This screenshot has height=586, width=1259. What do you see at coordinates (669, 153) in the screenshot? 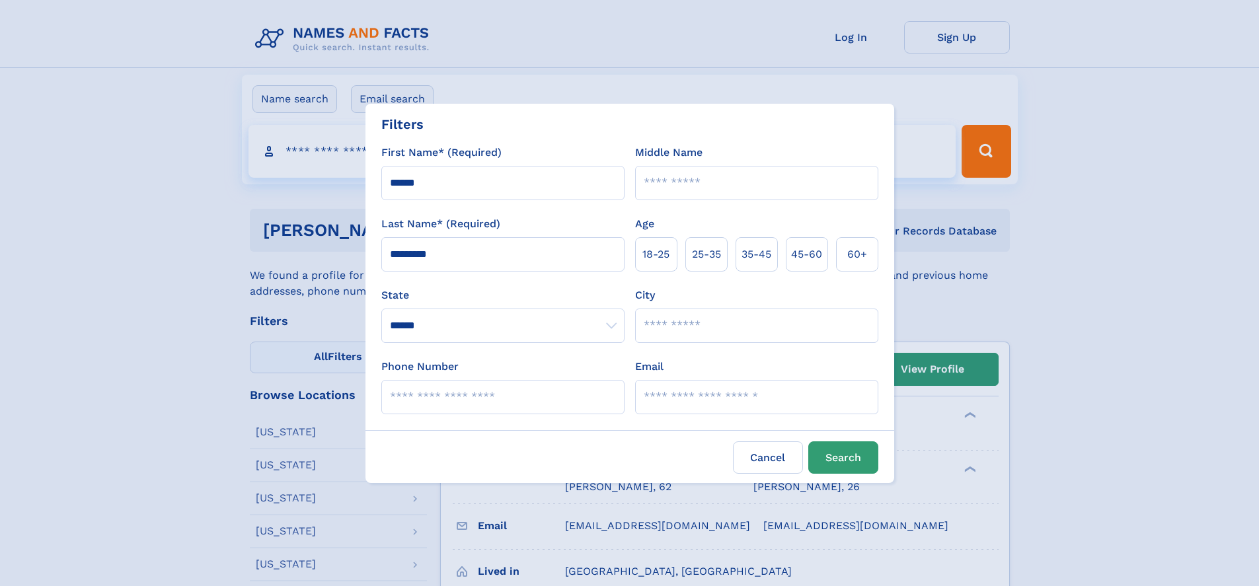
I see `label: Middle Name` at bounding box center [669, 153].